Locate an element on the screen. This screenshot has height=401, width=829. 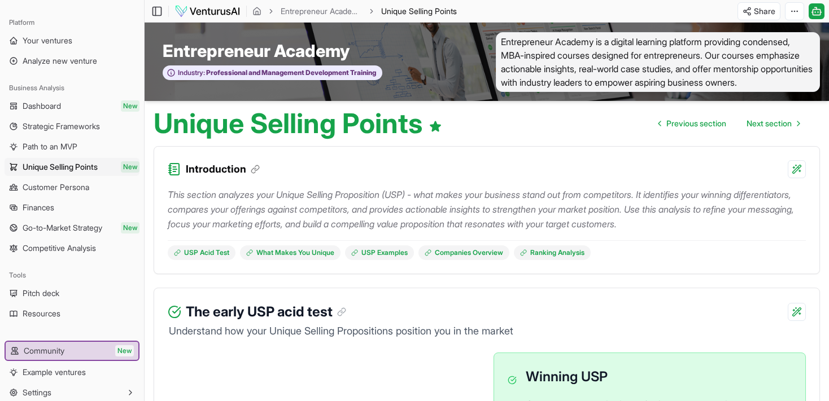
span: Customer Persona is located at coordinates (56, 187).